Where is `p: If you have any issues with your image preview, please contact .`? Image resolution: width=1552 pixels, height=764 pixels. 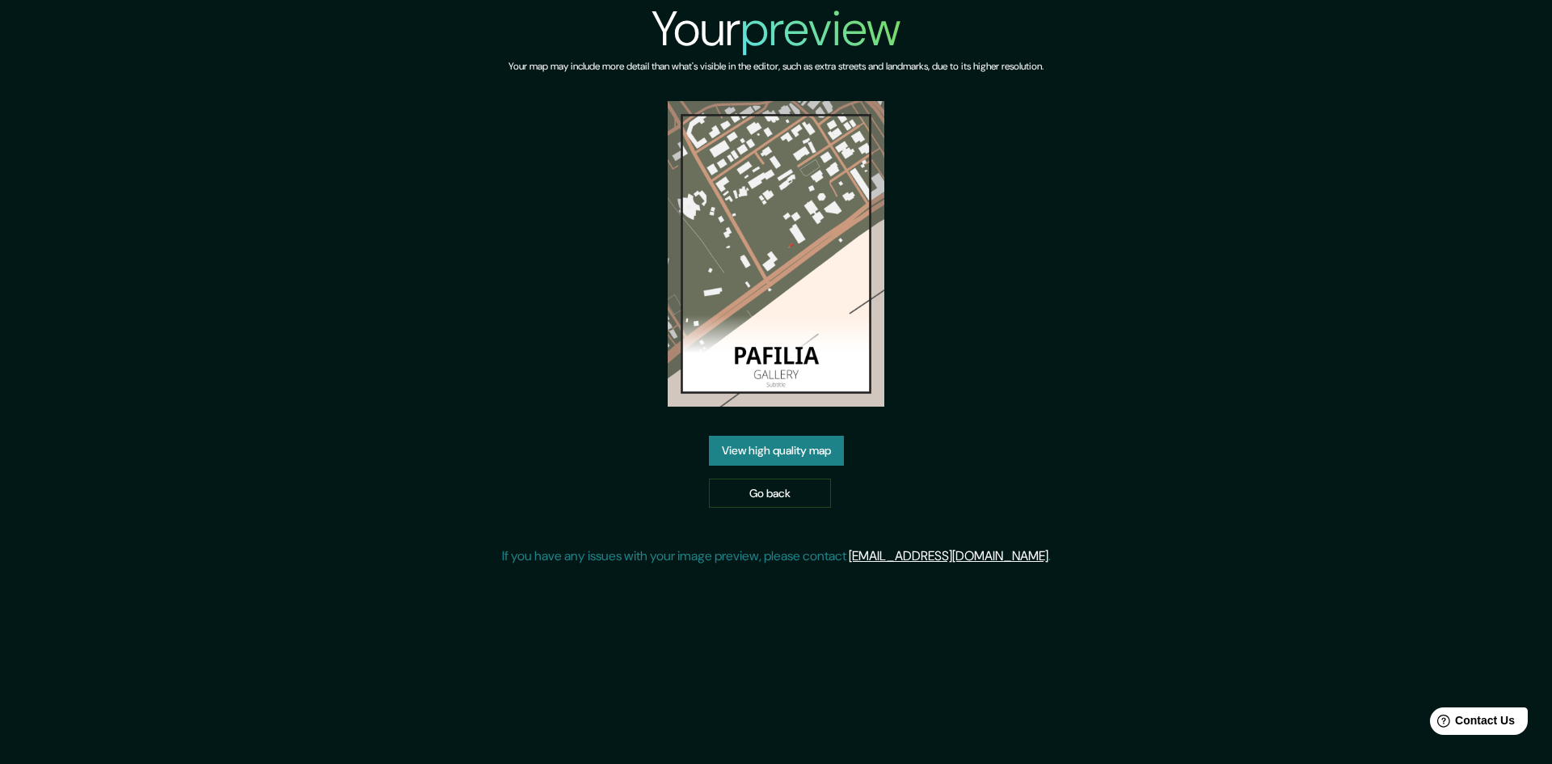 p: If you have any issues with your image preview, please contact . is located at coordinates (776, 556).